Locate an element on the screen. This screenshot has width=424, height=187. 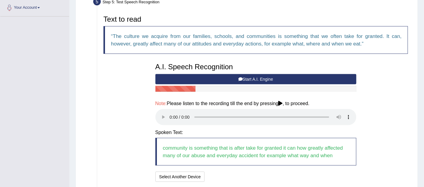
span: Note: is located at coordinates (161, 103).